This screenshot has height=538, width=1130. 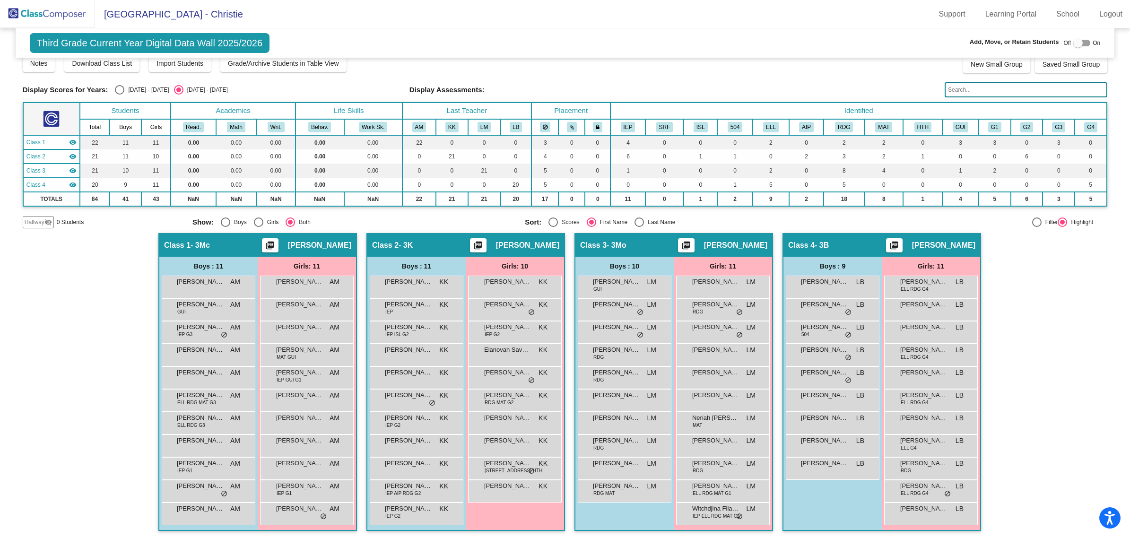 I want to click on span: - 3K, so click(x=406, y=245).